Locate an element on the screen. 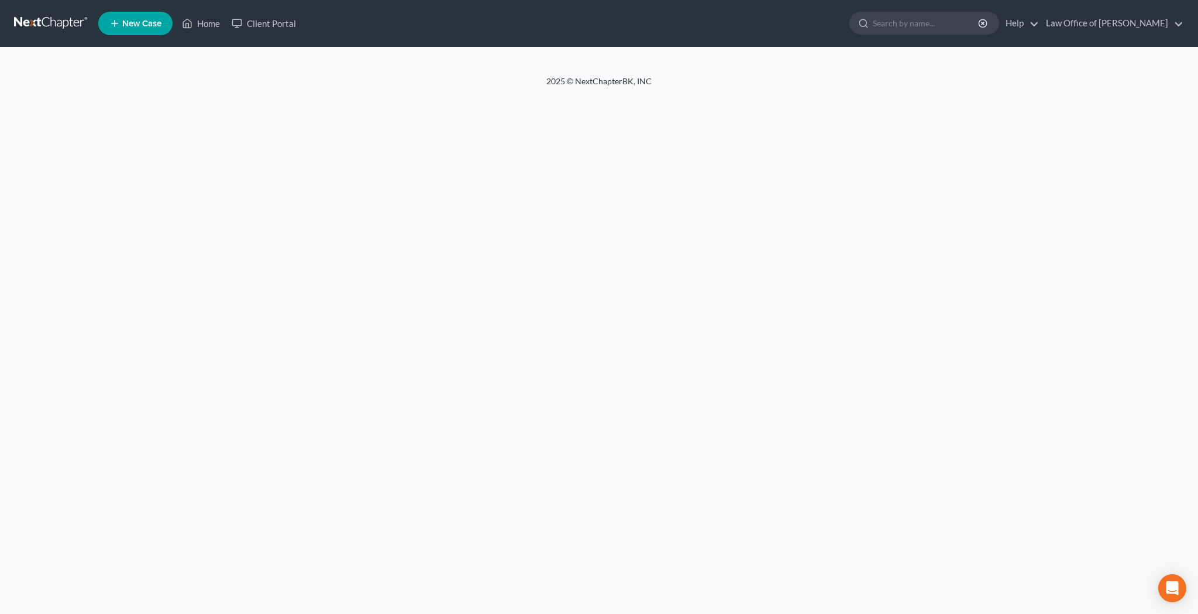 This screenshot has height=614, width=1198. a: Home is located at coordinates (201, 23).